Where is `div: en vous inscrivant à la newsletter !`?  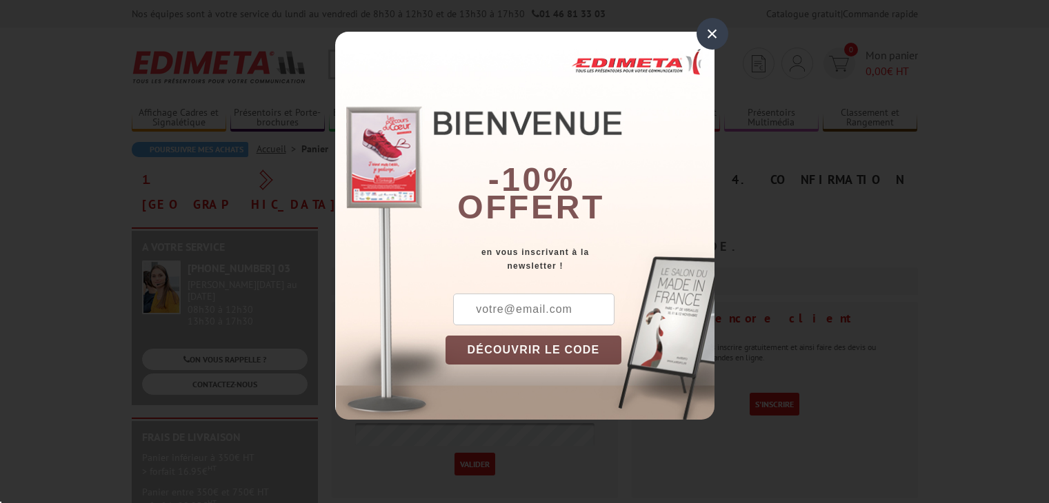 div: en vous inscrivant à la newsletter ! is located at coordinates (580, 259).